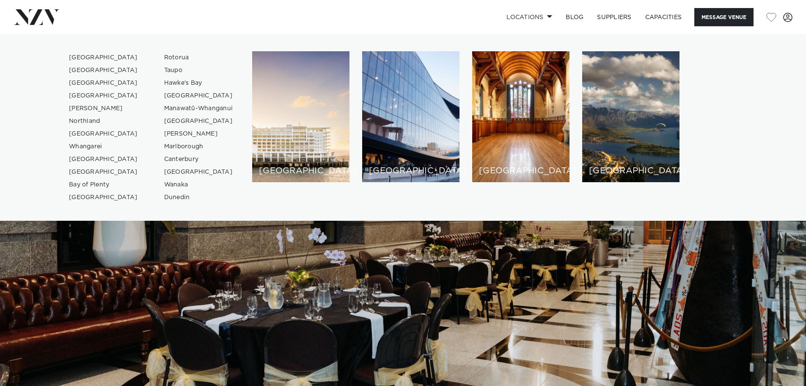  I want to click on a: Rotorua, so click(199, 58).